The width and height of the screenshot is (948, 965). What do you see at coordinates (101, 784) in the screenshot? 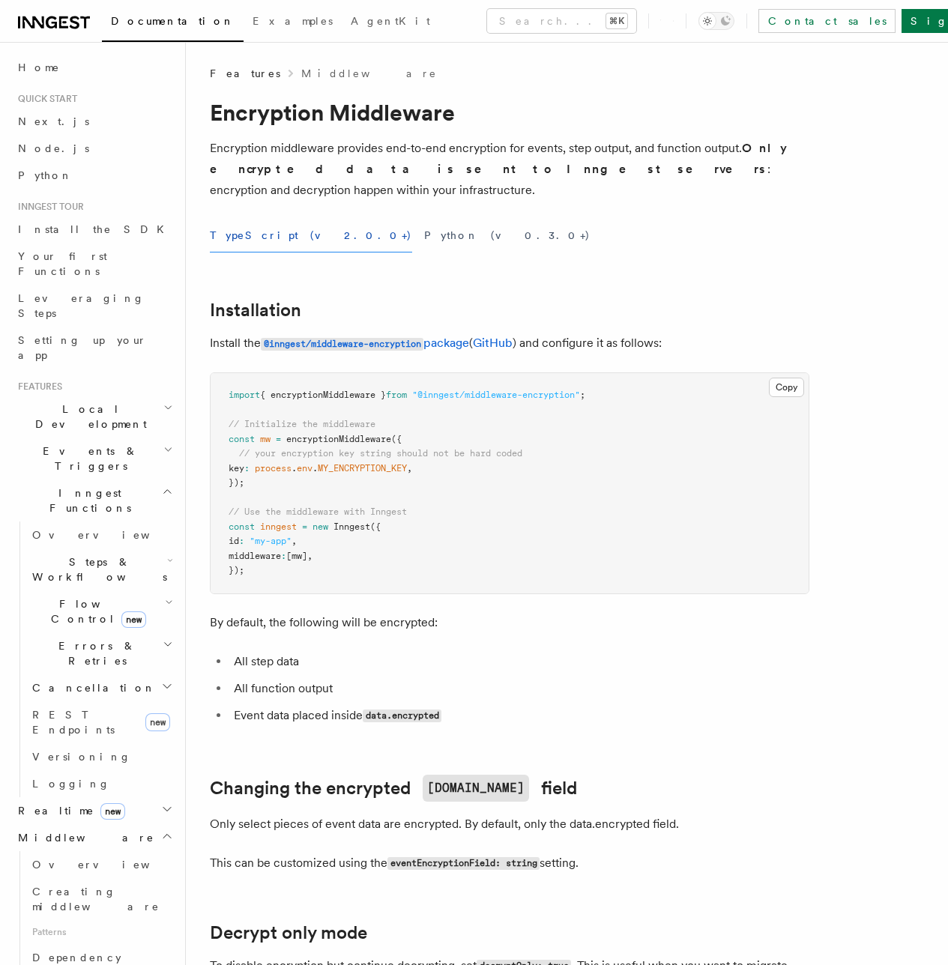
I see `a: Logging` at bounding box center [101, 784].